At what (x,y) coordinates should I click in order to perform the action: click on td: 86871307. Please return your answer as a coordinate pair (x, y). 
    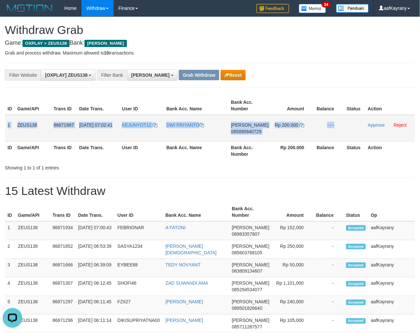
    Looking at the image, I should click on (63, 286).